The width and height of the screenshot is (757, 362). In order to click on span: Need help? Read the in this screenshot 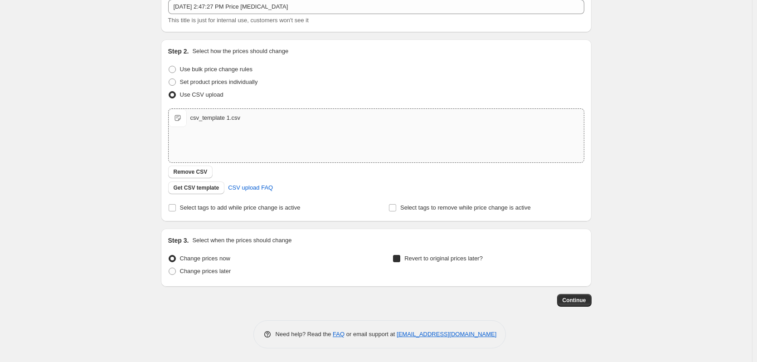, I will do `click(304, 334)`.